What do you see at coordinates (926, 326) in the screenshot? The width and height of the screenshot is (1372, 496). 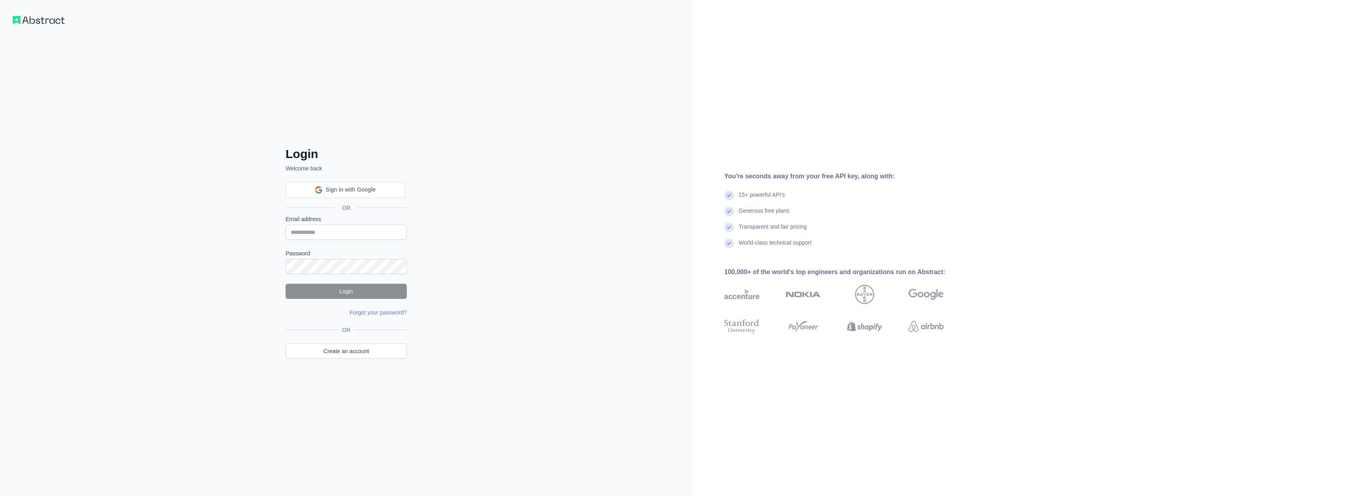 I see `img: airbnb` at bounding box center [926, 326].